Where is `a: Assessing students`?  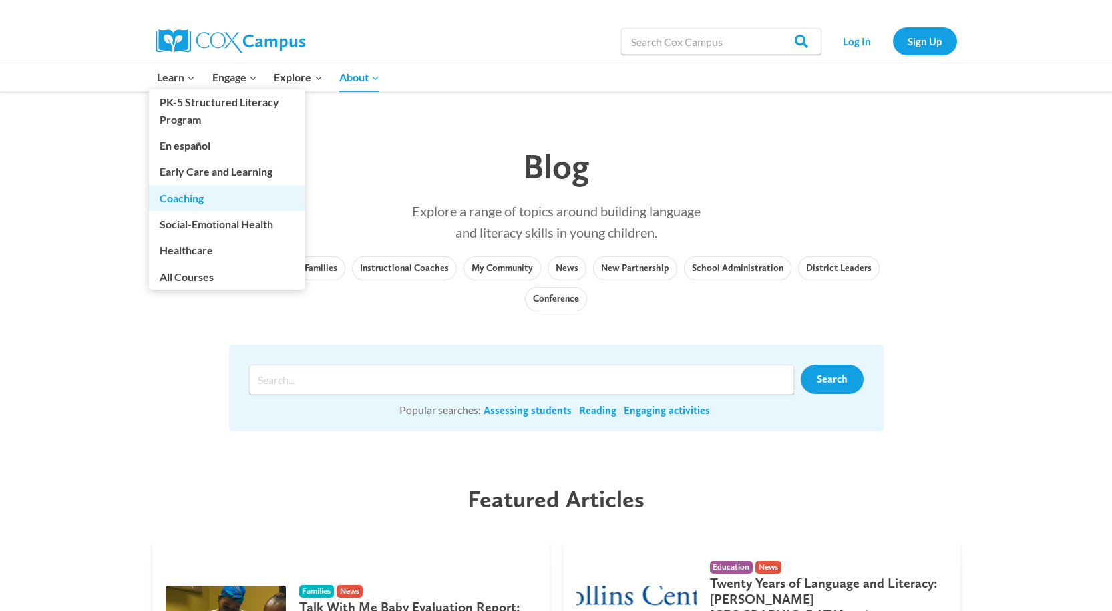 a: Assessing students is located at coordinates (528, 411).